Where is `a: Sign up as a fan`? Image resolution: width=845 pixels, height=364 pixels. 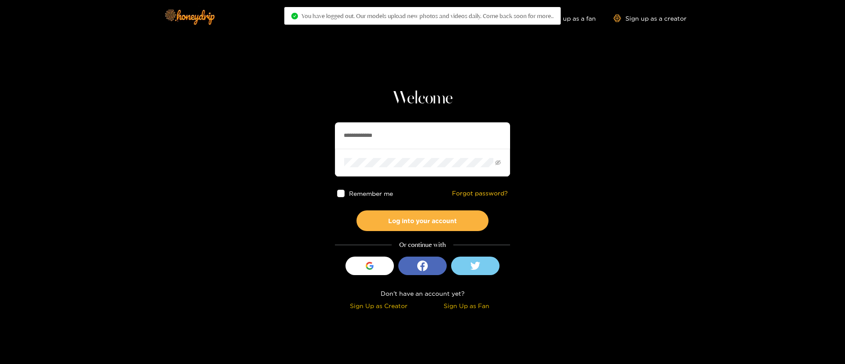
a: Sign up as a fan is located at coordinates (566, 18).